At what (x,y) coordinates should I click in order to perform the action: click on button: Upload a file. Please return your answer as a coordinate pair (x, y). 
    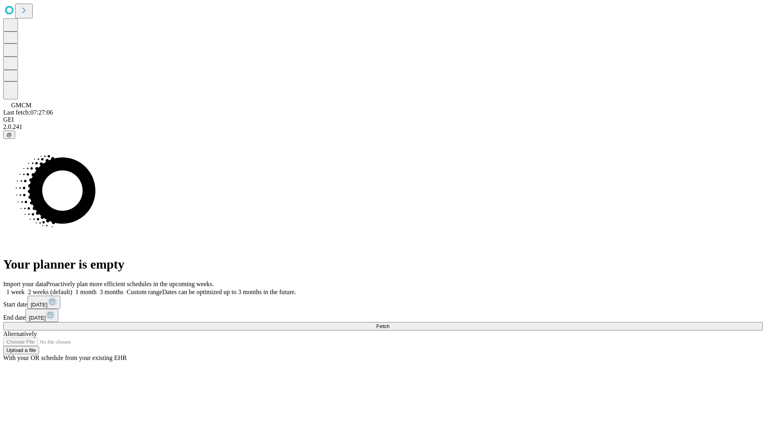
    Looking at the image, I should click on (21, 350).